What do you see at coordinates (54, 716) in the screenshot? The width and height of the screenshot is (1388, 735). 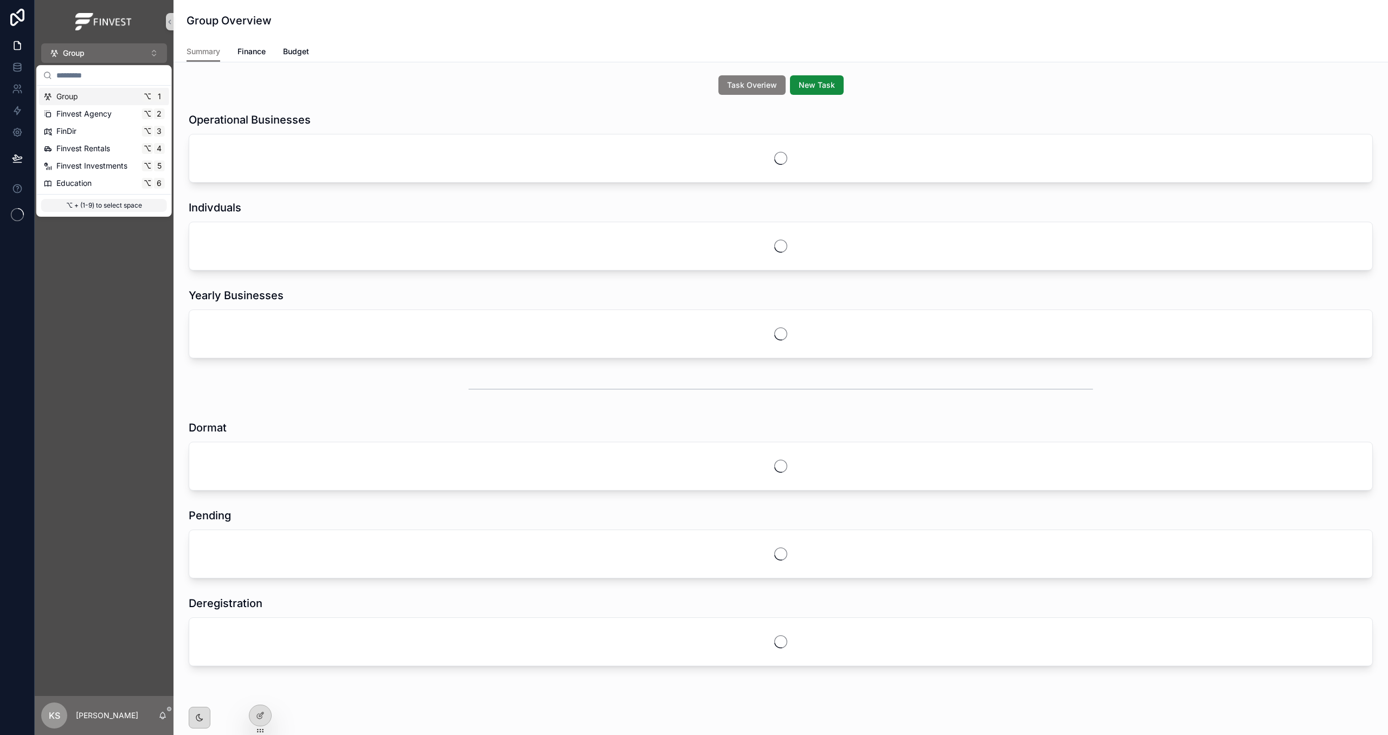 I see `span: KS` at bounding box center [54, 716].